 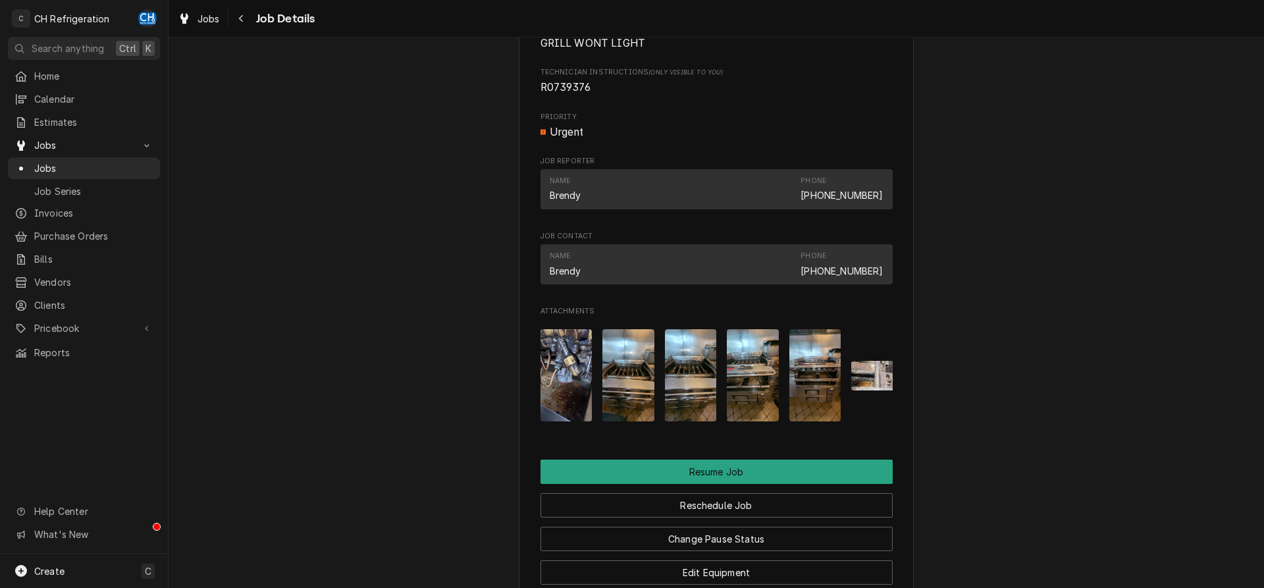 I want to click on span: C, so click(x=148, y=571).